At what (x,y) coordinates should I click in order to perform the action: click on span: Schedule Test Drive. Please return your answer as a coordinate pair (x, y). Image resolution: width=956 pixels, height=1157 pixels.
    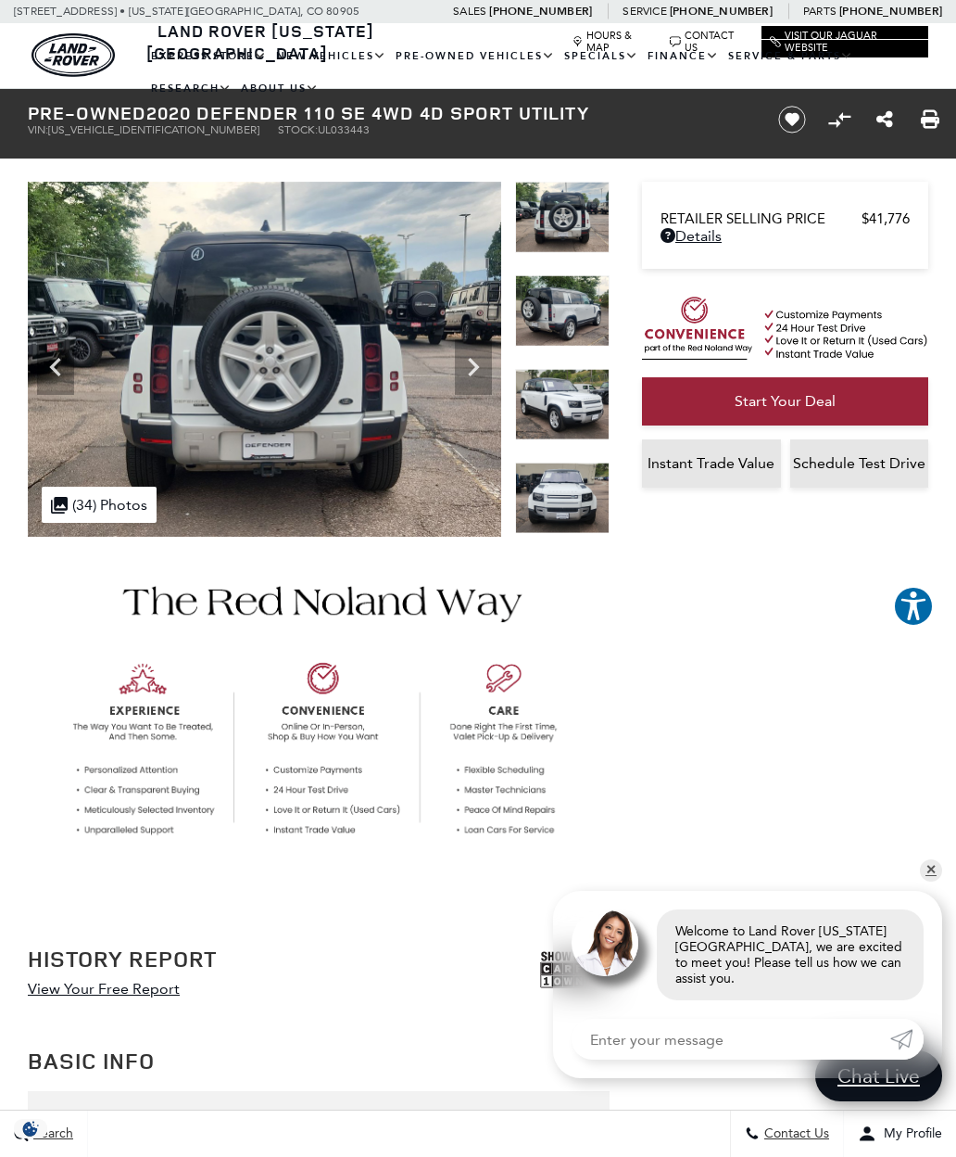
    Looking at the image, I should click on (859, 462).